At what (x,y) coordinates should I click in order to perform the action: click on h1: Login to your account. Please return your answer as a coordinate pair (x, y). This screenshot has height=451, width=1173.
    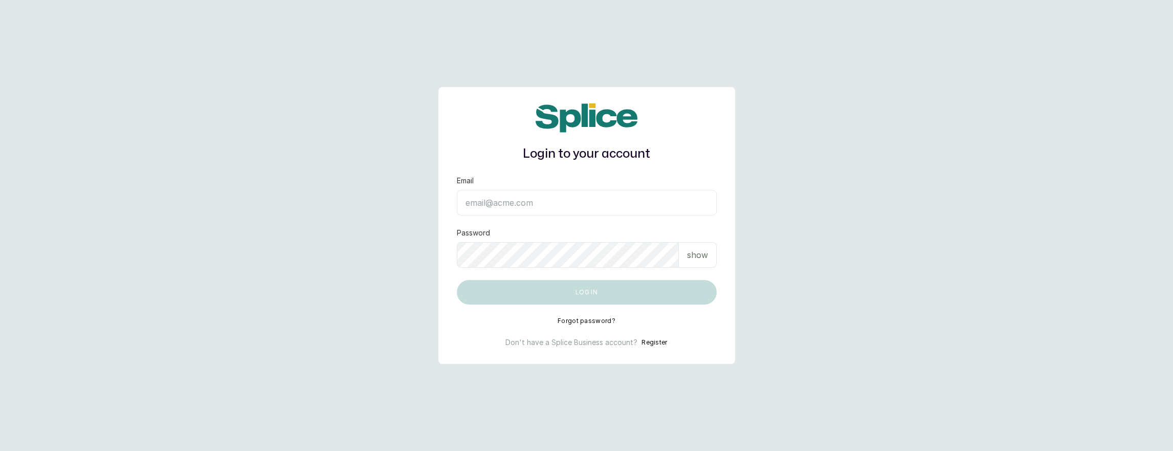
    Looking at the image, I should click on (587, 154).